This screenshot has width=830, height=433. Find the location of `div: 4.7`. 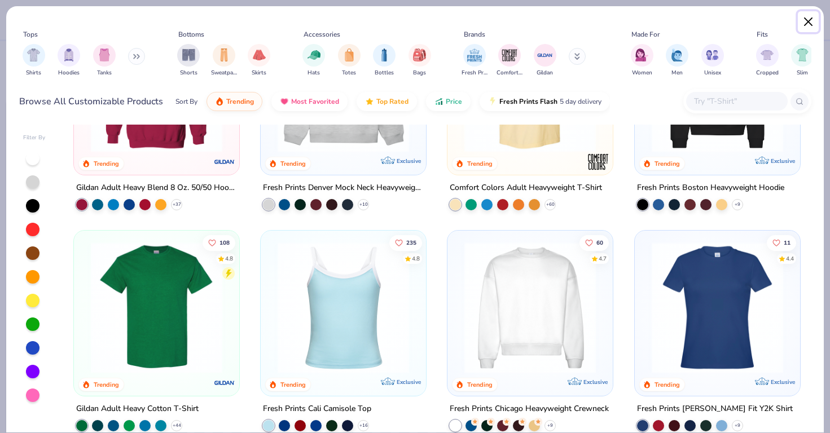

div: 4.7 is located at coordinates (603, 259).